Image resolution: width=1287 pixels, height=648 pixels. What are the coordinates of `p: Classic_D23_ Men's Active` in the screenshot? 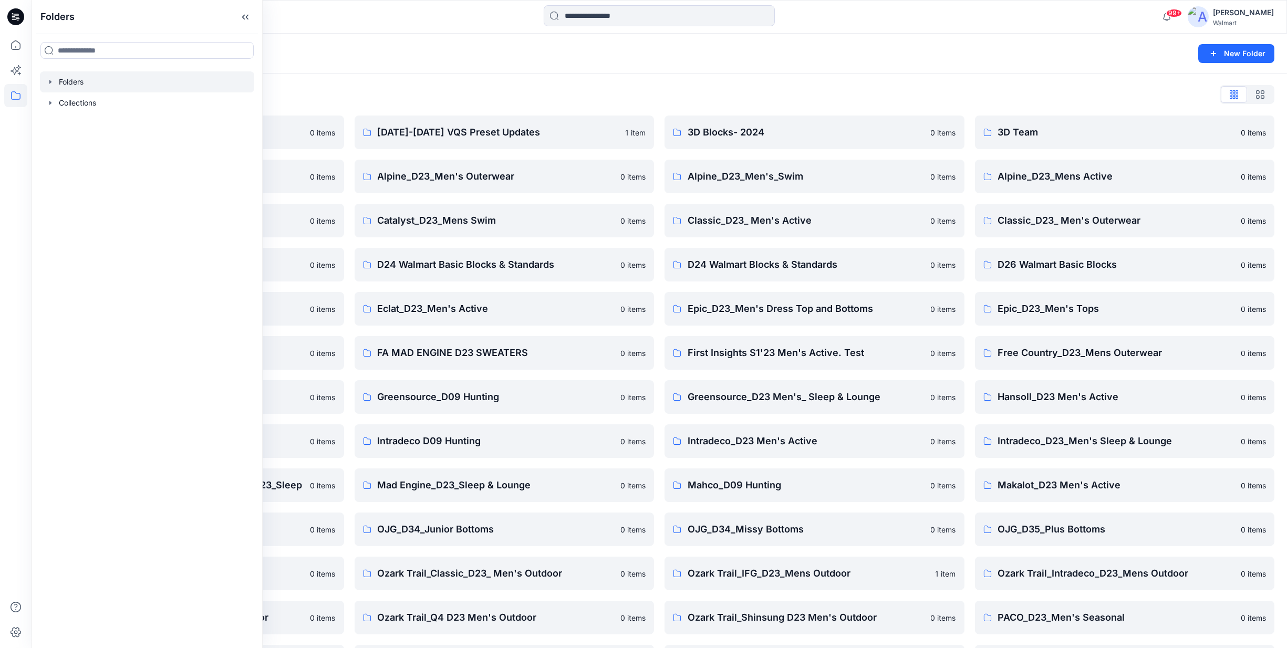 It's located at (806, 221).